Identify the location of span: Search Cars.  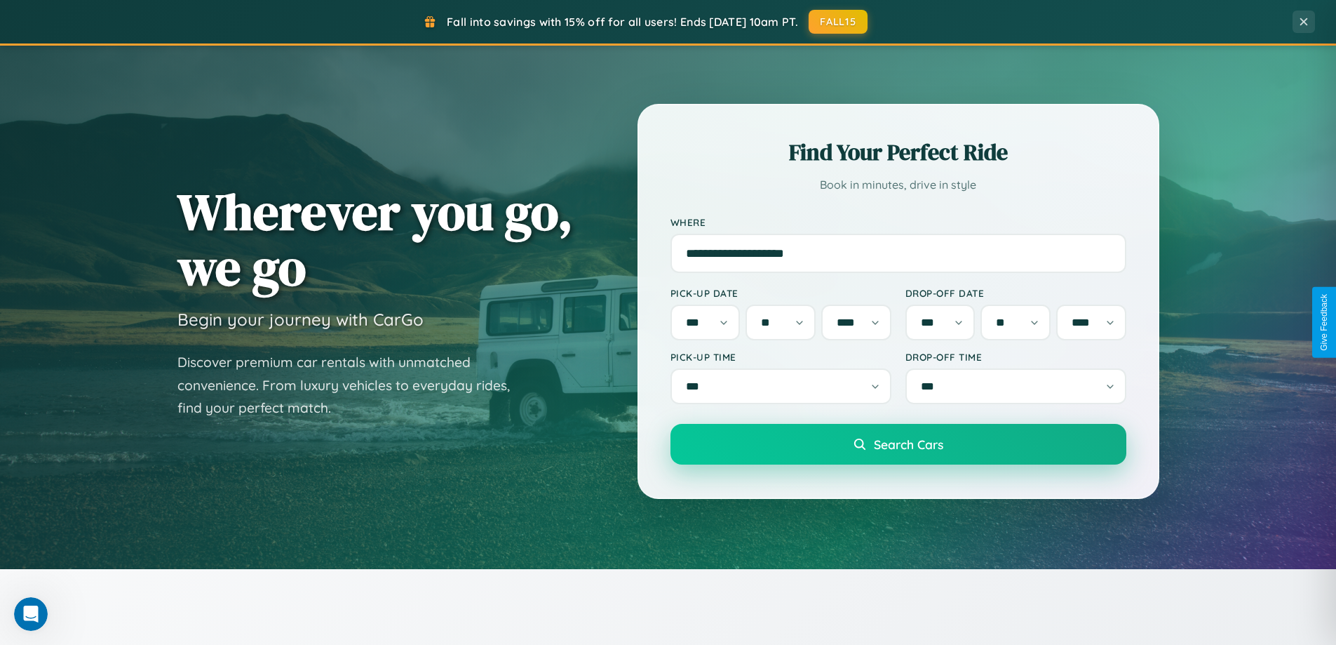
(908, 444).